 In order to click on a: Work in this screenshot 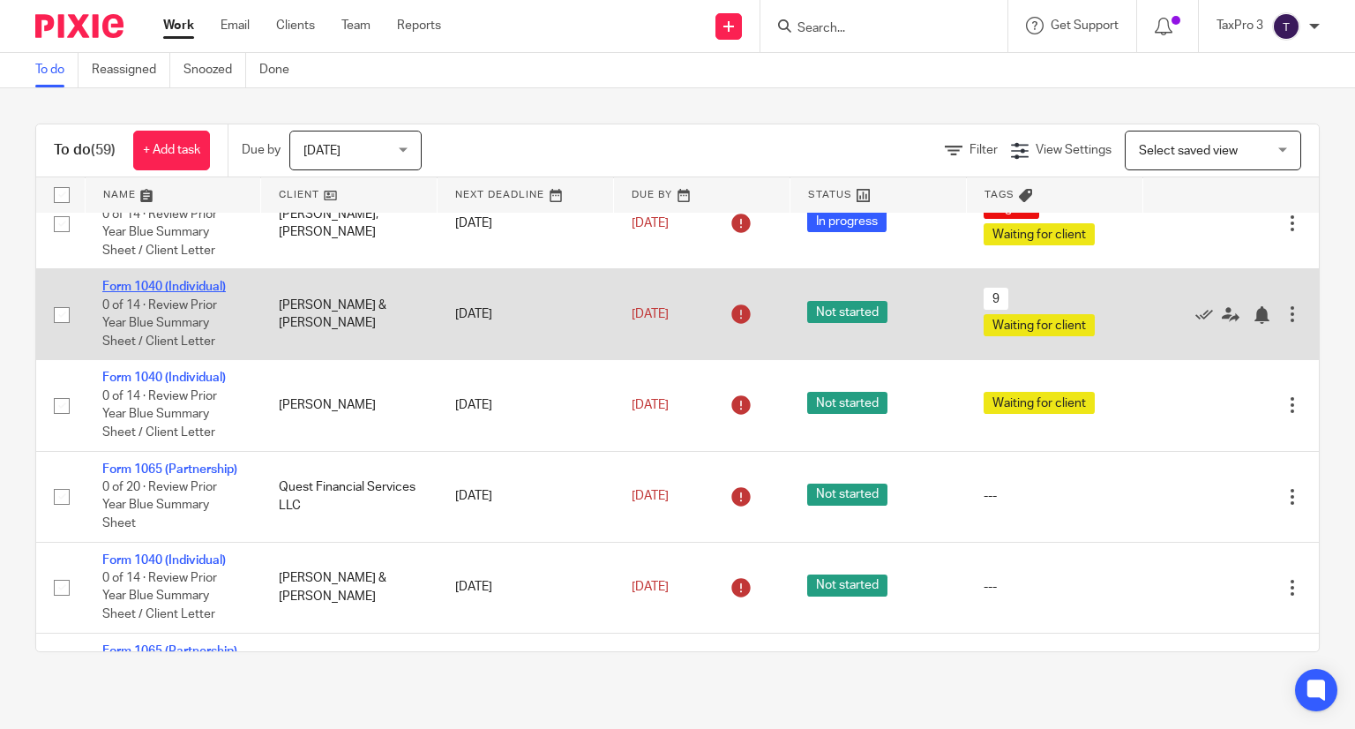, I will do `click(178, 26)`.